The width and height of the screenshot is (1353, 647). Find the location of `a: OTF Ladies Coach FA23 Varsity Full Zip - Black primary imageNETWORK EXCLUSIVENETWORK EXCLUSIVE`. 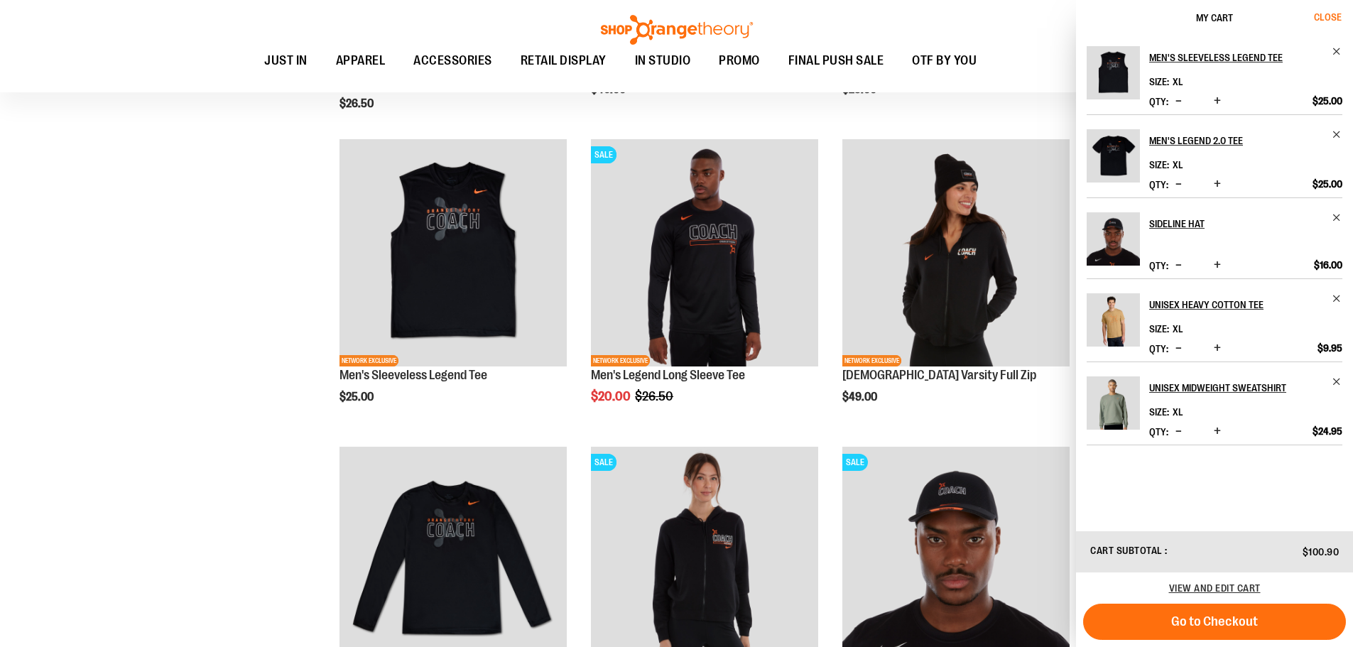

a: OTF Ladies Coach FA23 Varsity Full Zip - Black primary imageNETWORK EXCLUSIVENETWORK EXCLUSIVE is located at coordinates (956, 254).